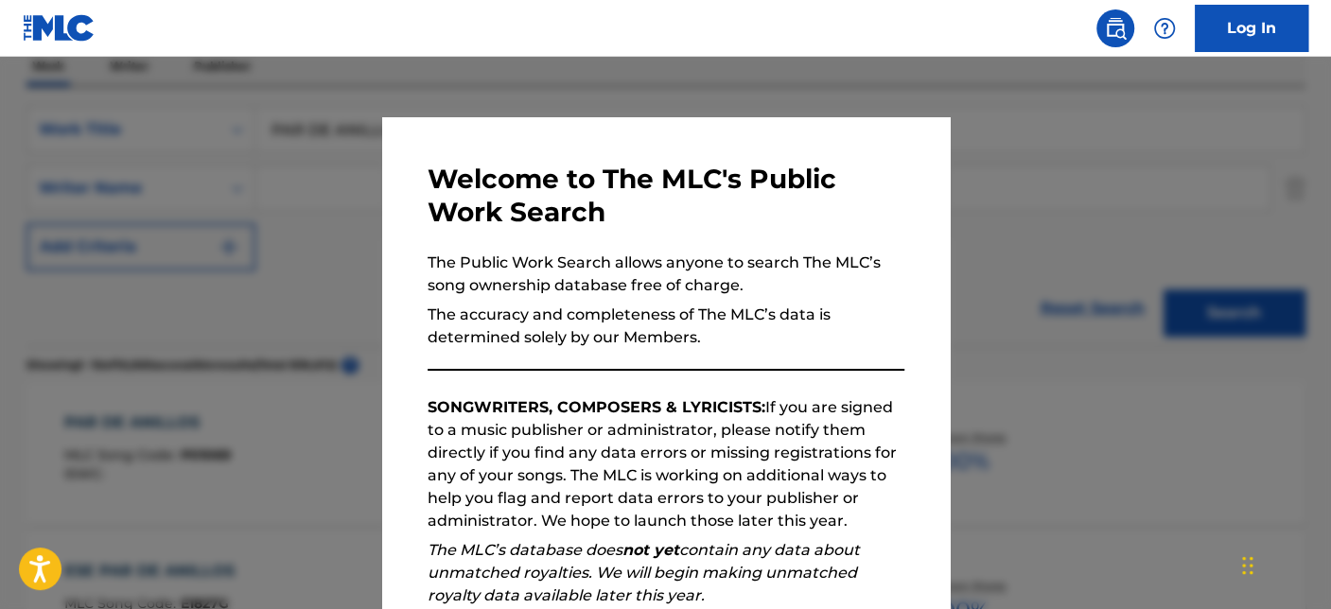 This screenshot has width=1331, height=609. What do you see at coordinates (666, 326) in the screenshot?
I see `p: The accuracy and completeness of The MLC’s data is determined solely by our Members.` at bounding box center [666, 326].